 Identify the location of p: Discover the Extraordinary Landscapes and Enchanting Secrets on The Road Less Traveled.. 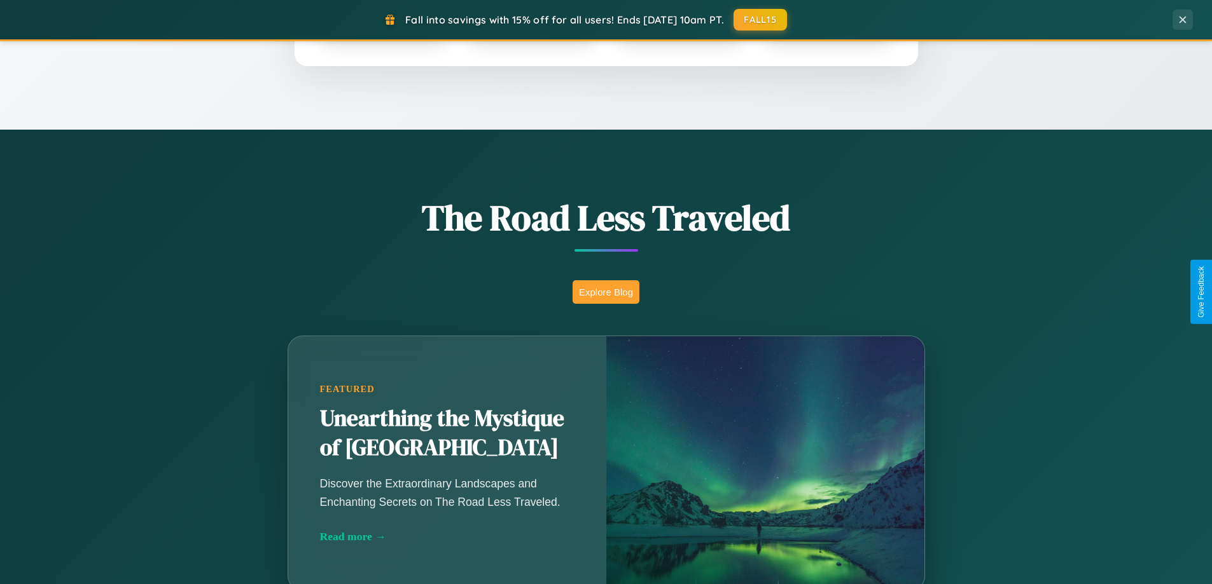
(447, 493).